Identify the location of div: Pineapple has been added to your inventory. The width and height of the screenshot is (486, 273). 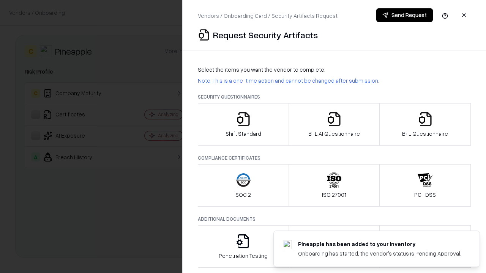
(380, 244).